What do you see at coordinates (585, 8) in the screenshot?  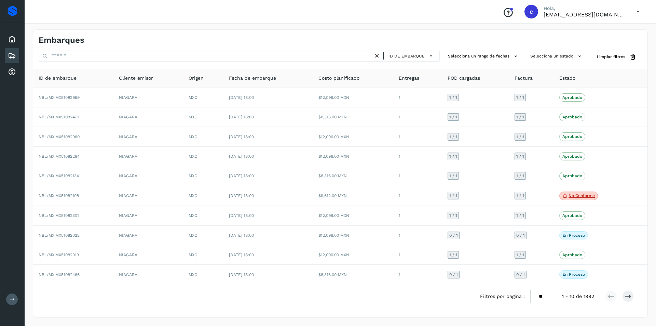 I see `p: Hola,` at bounding box center [585, 8].